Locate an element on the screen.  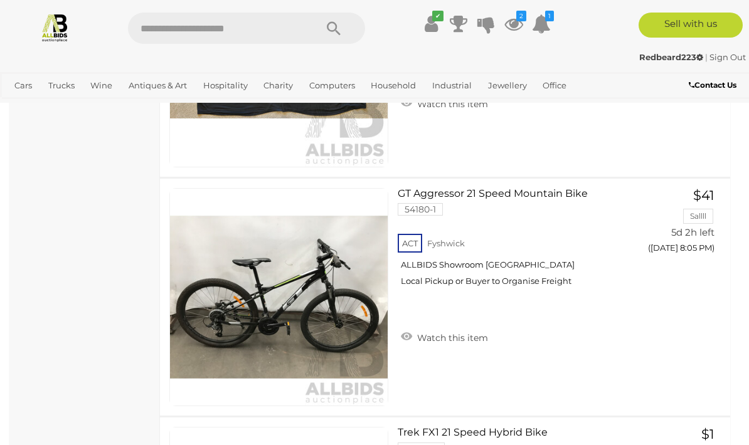
img: Allbids.com.au is located at coordinates (55, 27).